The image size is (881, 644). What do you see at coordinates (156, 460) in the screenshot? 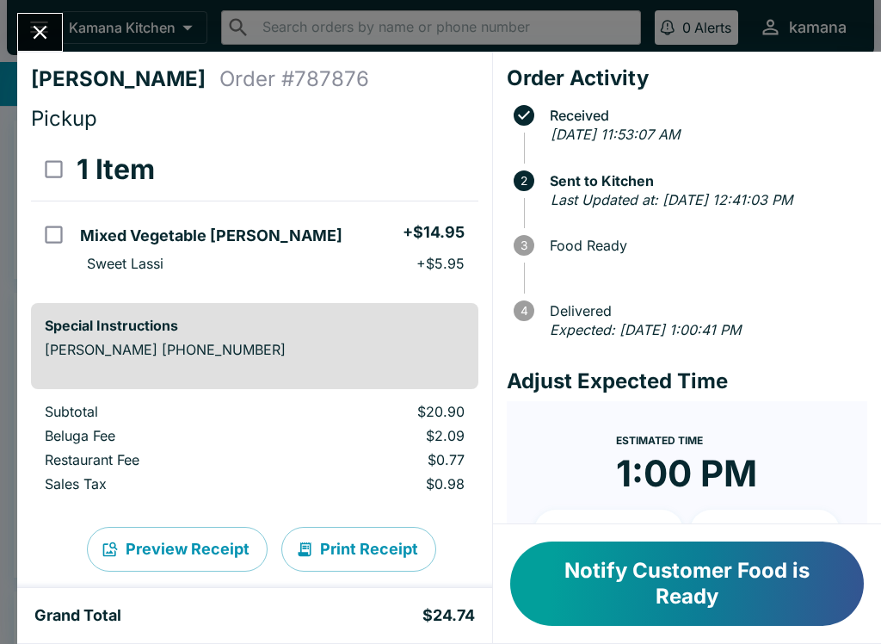
I see `p: Restaurant Fee` at bounding box center [156, 460].